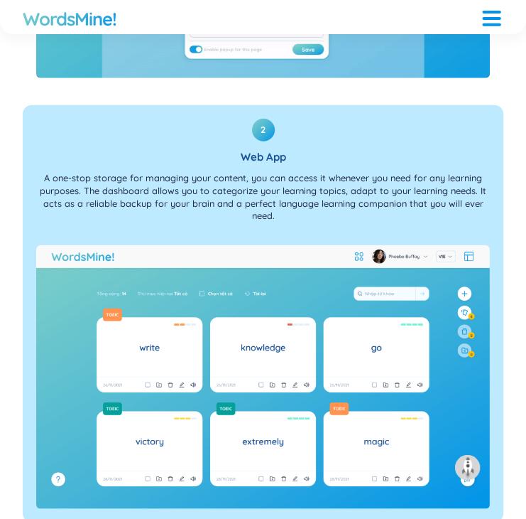 The width and height of the screenshot is (526, 519). I want to click on a: WordsMine!, so click(70, 18).